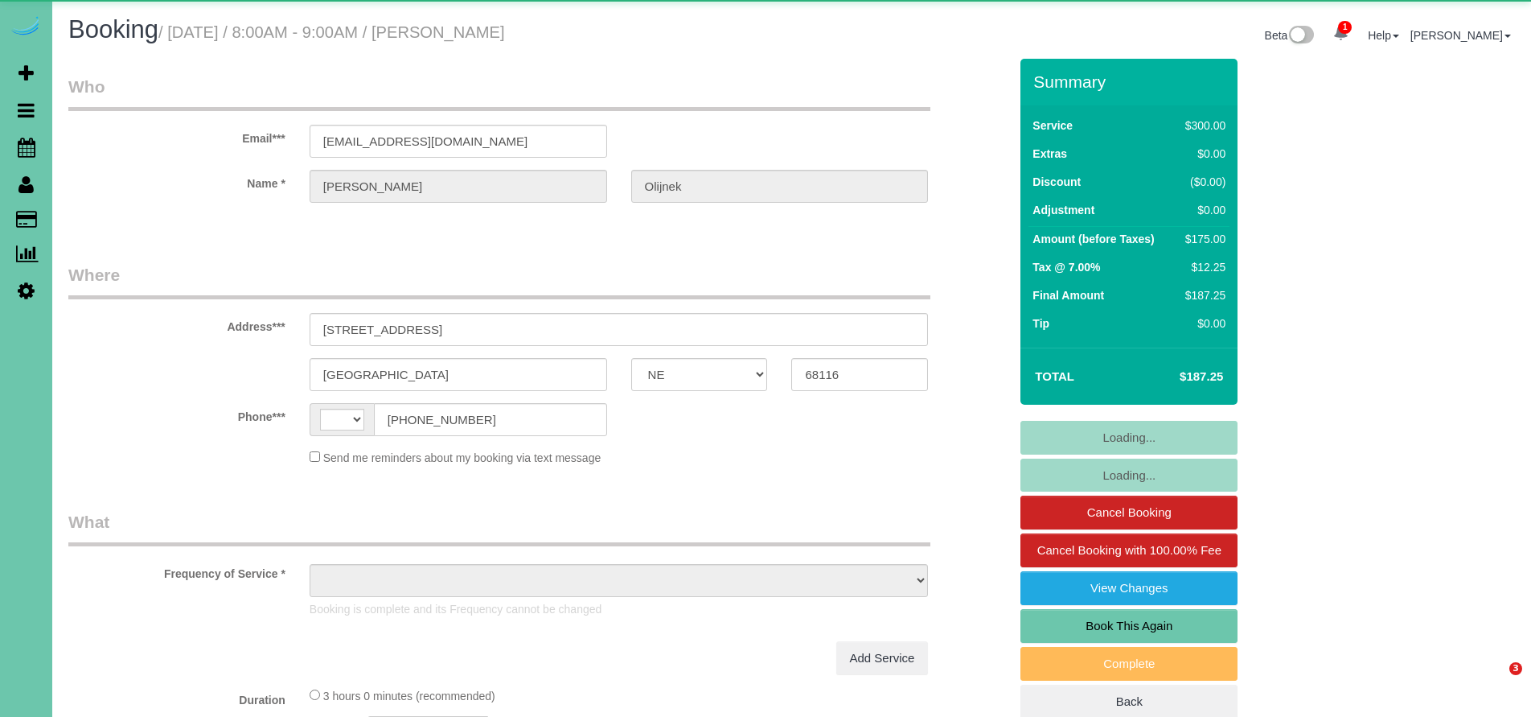 The height and width of the screenshot is (717, 1531). I want to click on a: Book This Again, so click(1129, 626).